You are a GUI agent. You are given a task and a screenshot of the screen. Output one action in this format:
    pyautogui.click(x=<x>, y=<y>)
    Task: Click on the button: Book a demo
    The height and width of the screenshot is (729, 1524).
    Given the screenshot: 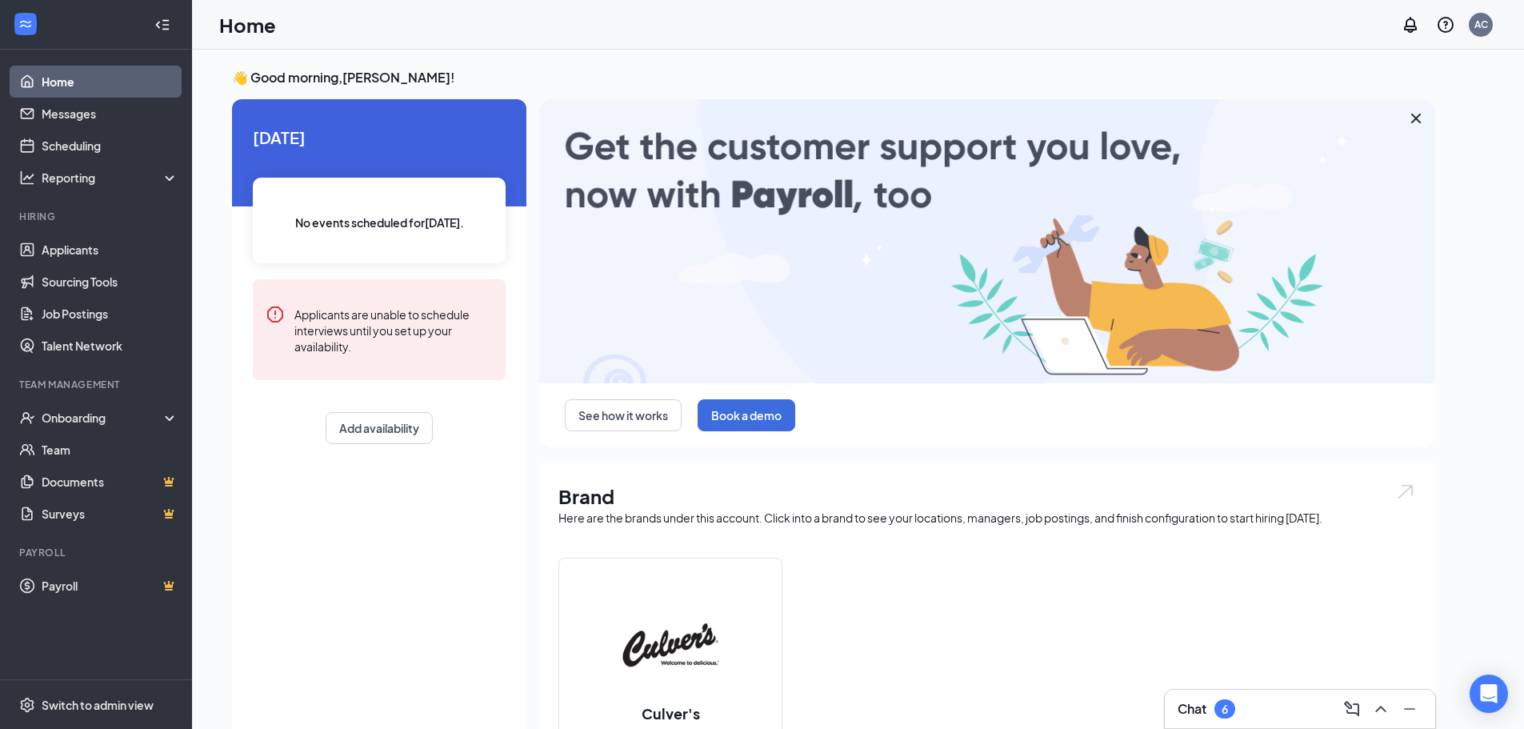 What is the action you would take?
    pyautogui.click(x=746, y=415)
    